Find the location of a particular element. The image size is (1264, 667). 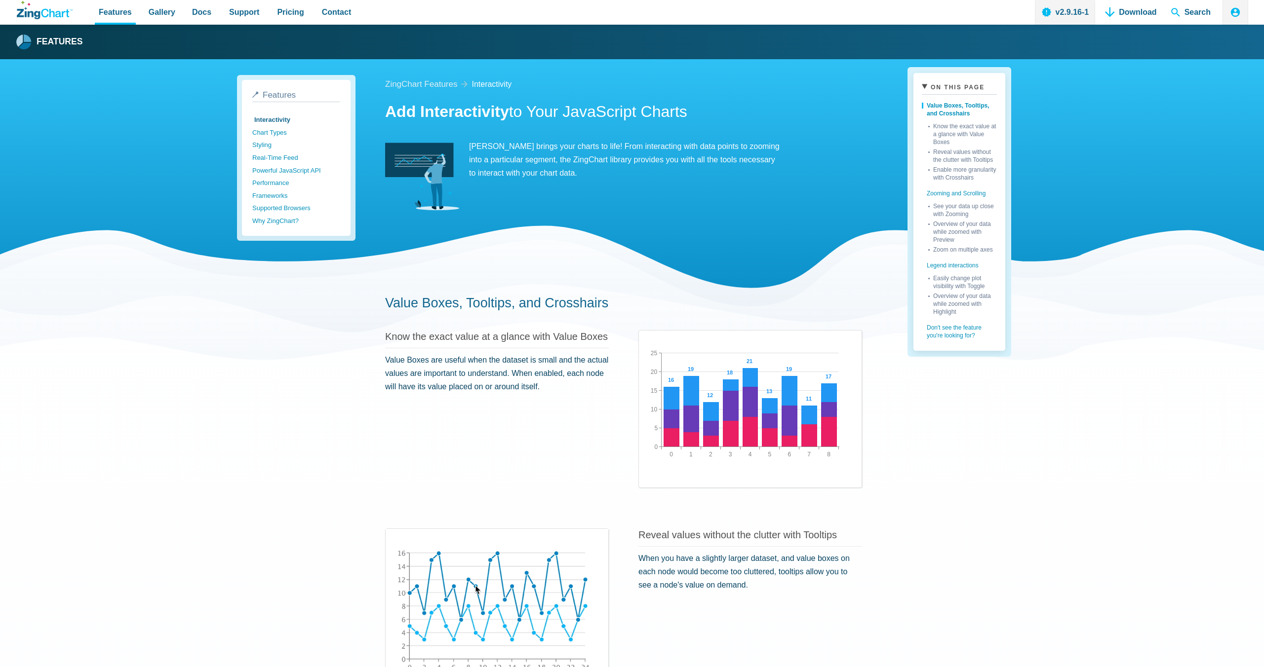

span: Pricing is located at coordinates (290, 12).